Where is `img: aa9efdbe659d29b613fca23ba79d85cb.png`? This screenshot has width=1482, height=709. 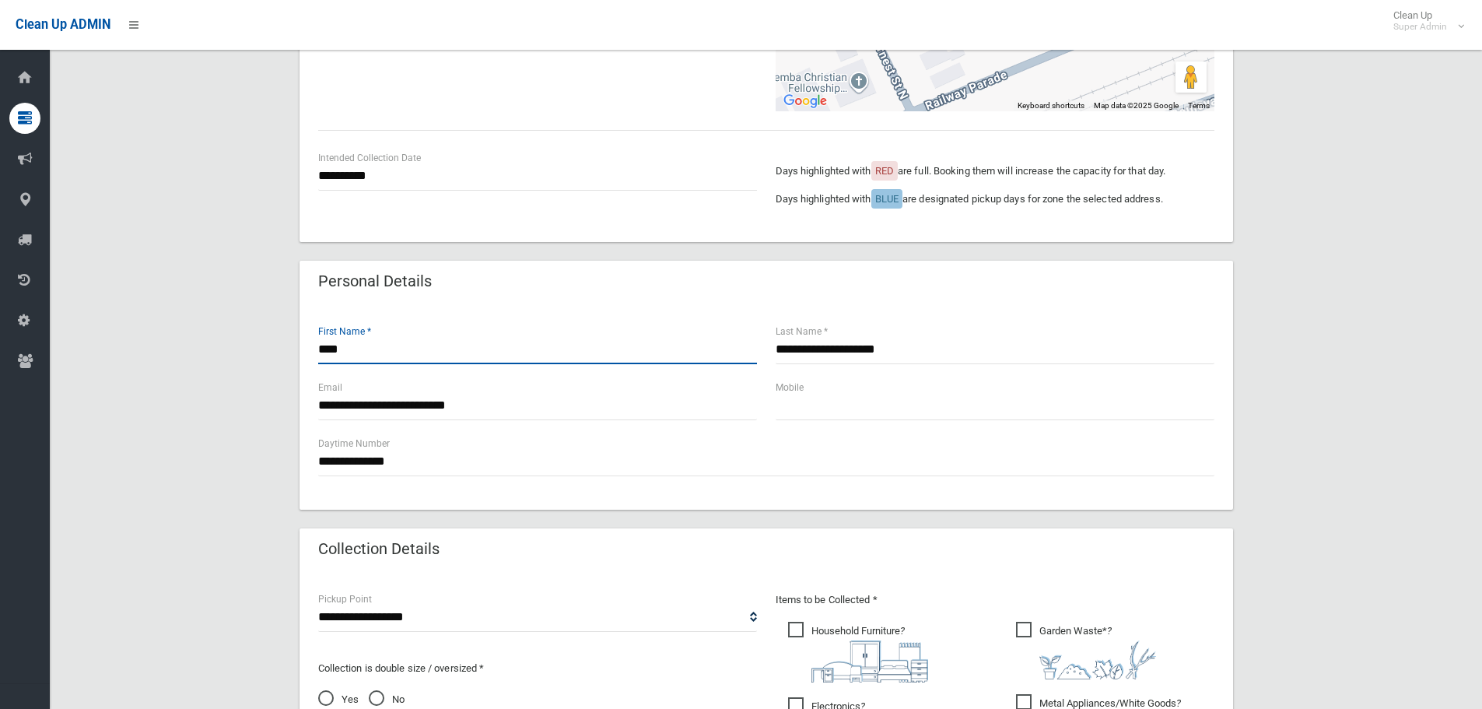
img: aa9efdbe659d29b613fca23ba79d85cb.png is located at coordinates (870, 661).